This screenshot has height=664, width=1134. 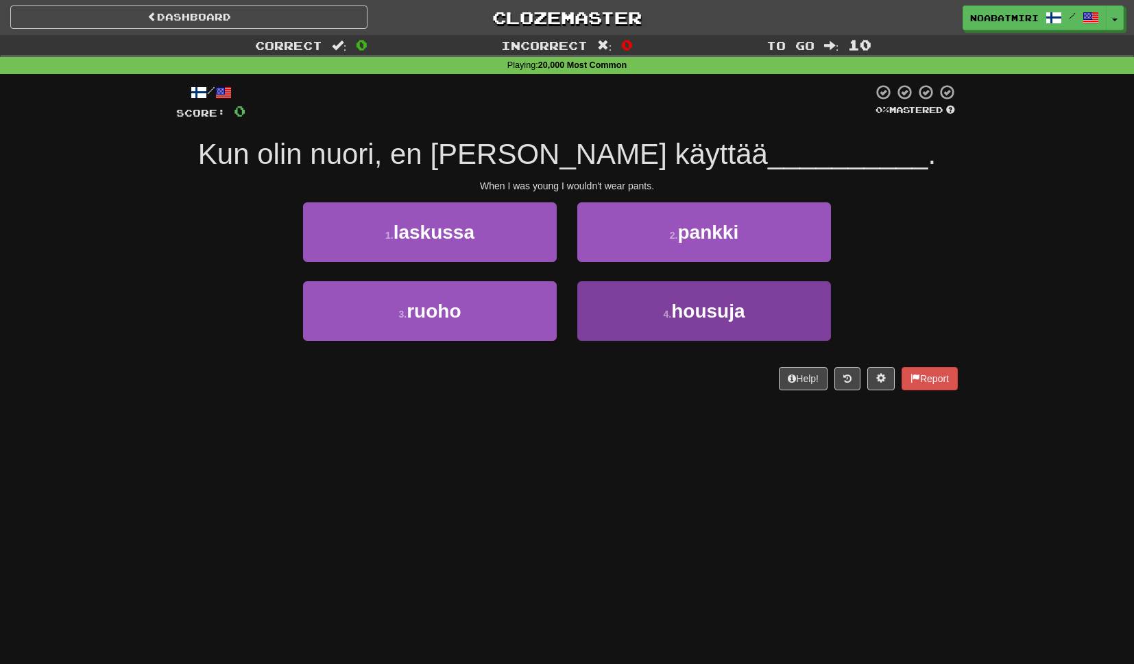 What do you see at coordinates (1004, 18) in the screenshot?
I see `span: NoabatMiri` at bounding box center [1004, 18].